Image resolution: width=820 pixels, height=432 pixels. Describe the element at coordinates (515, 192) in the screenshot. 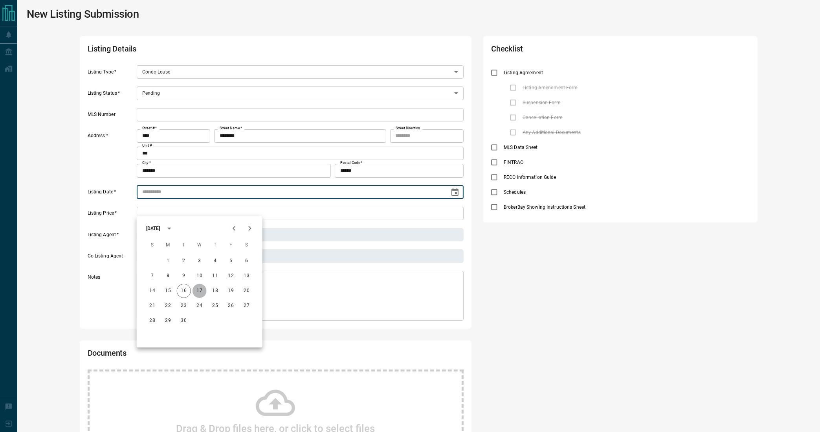

I see `span: Schedules` at that location.